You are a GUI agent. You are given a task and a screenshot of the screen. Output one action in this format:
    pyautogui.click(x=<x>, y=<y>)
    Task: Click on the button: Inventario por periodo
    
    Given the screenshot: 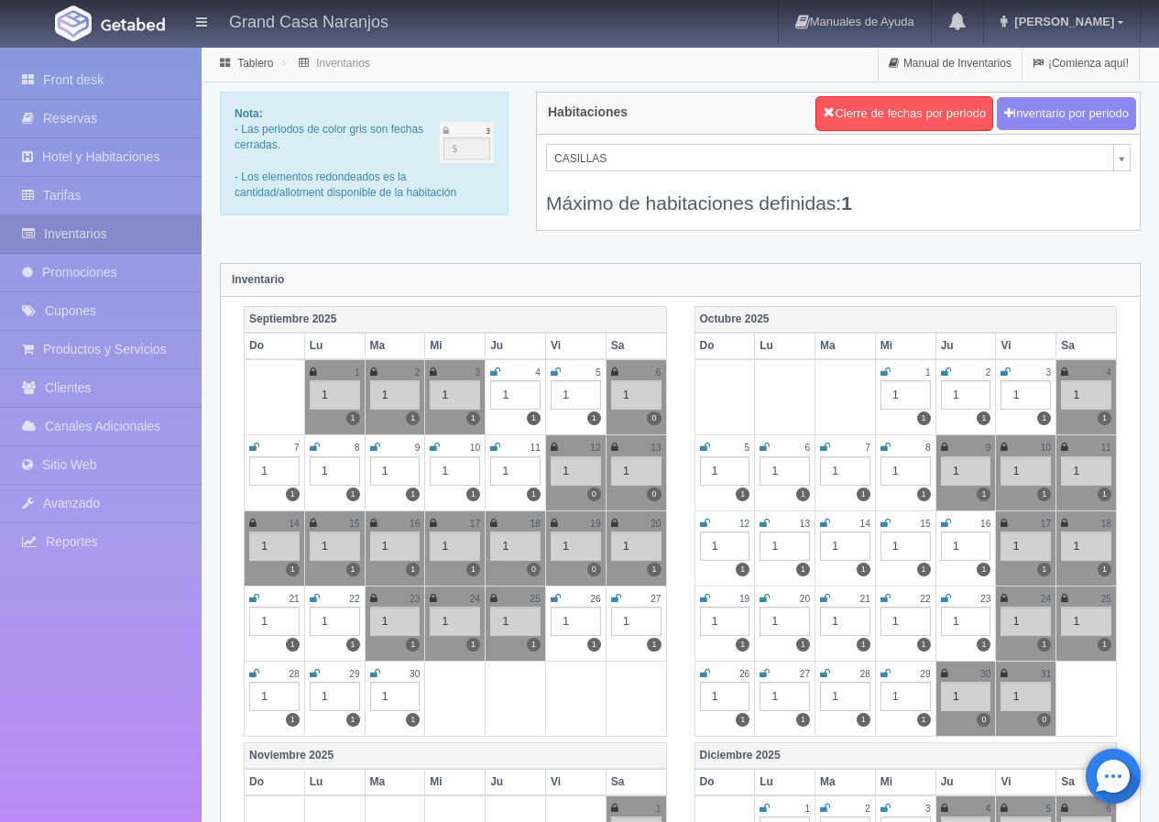 What is the action you would take?
    pyautogui.click(x=1067, y=114)
    